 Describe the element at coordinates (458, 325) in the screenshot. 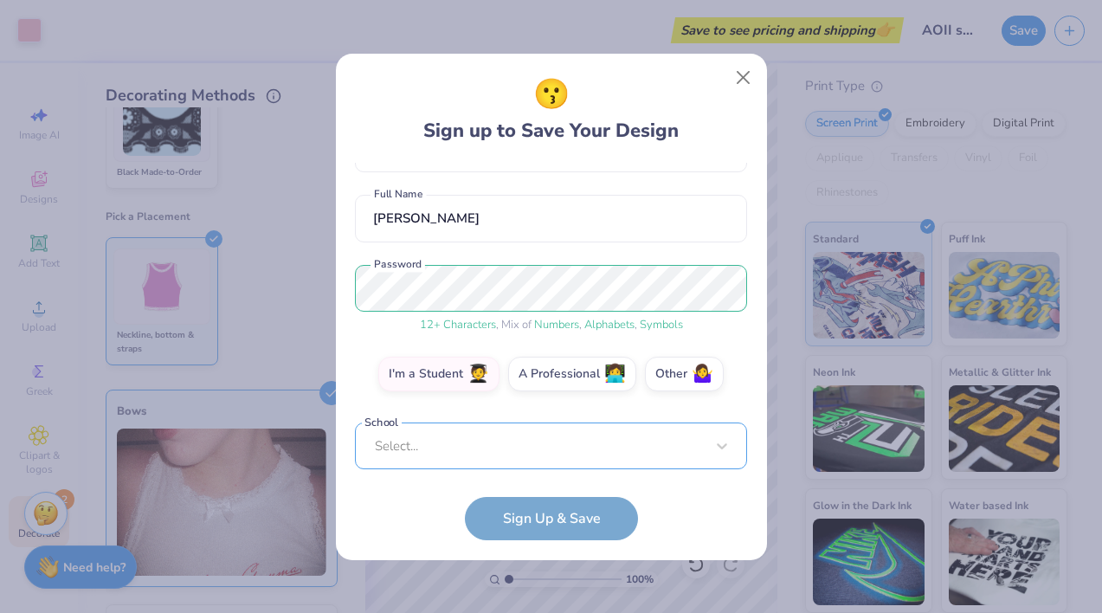

I see `span: 12 + Characters` at that location.